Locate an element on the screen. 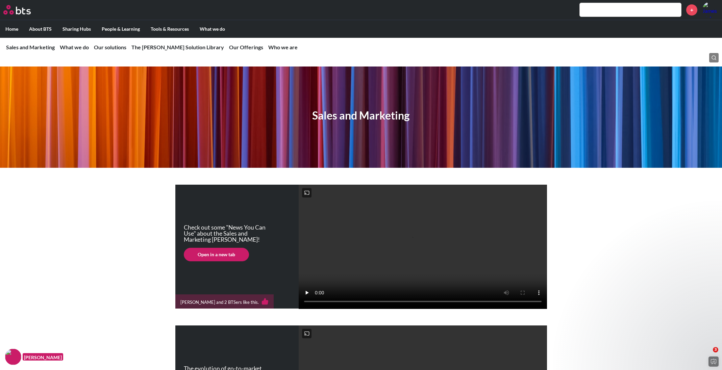 The image size is (722, 370). a: Our Offerings is located at coordinates (246, 47).